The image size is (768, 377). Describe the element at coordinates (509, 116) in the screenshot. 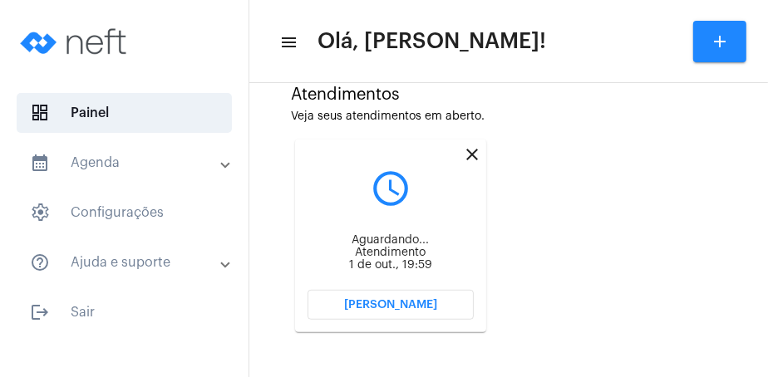

I see `div: Veja seus atendimentos em aberto.` at that location.